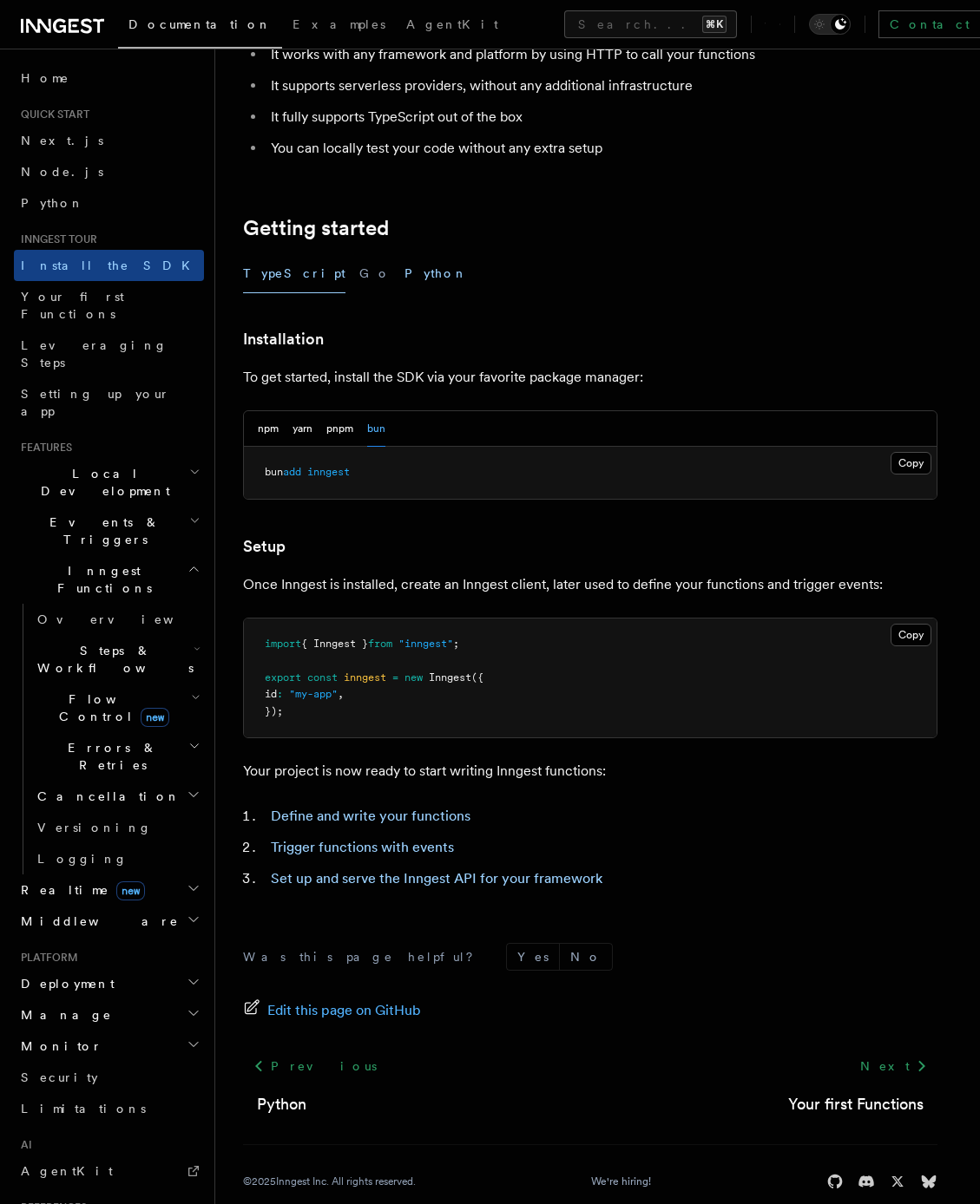  Describe the element at coordinates (283, 340) in the screenshot. I see `a: Installation` at that location.